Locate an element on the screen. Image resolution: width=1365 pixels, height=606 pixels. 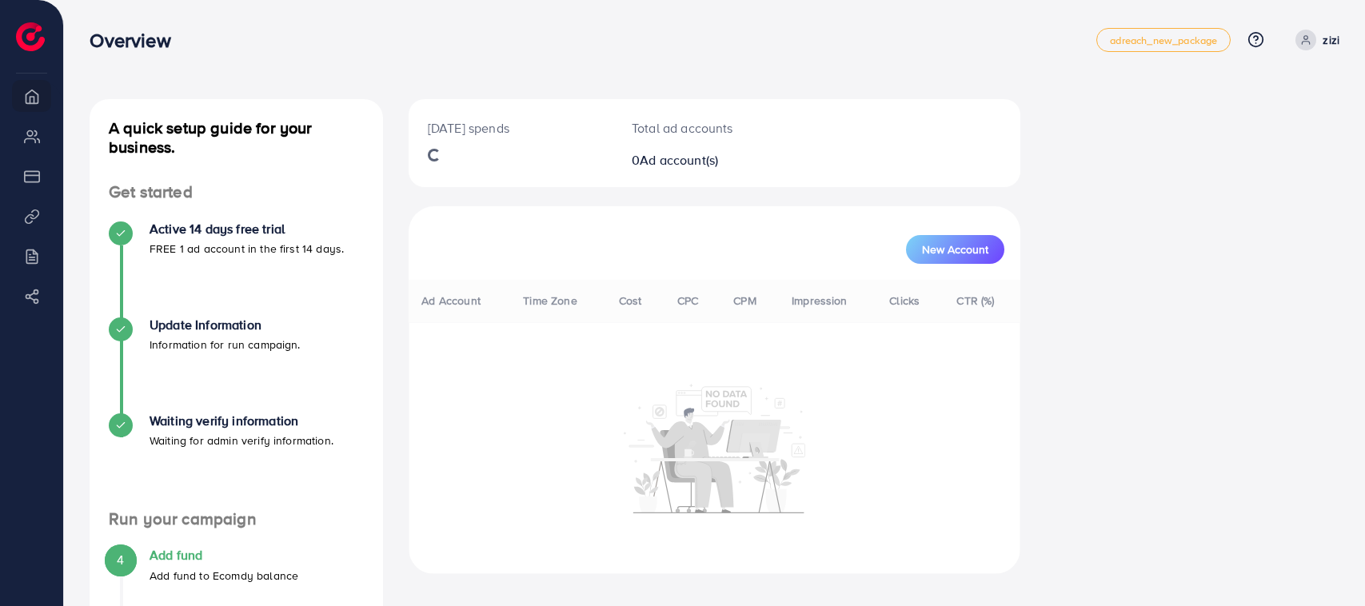
a: zizi is located at coordinates (1314, 40).